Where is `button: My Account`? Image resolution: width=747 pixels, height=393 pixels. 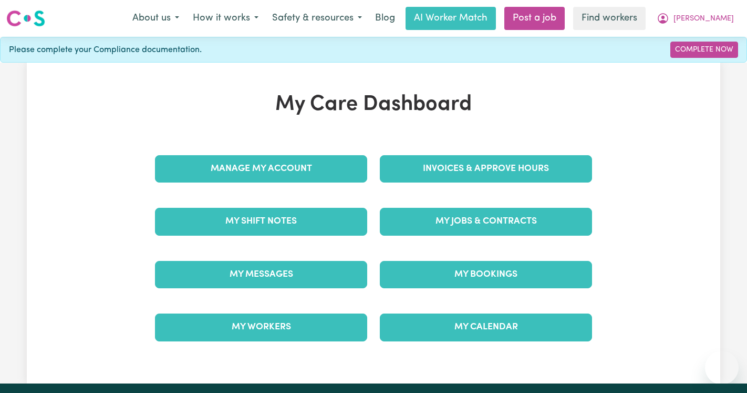 button: My Account is located at coordinates (695, 18).